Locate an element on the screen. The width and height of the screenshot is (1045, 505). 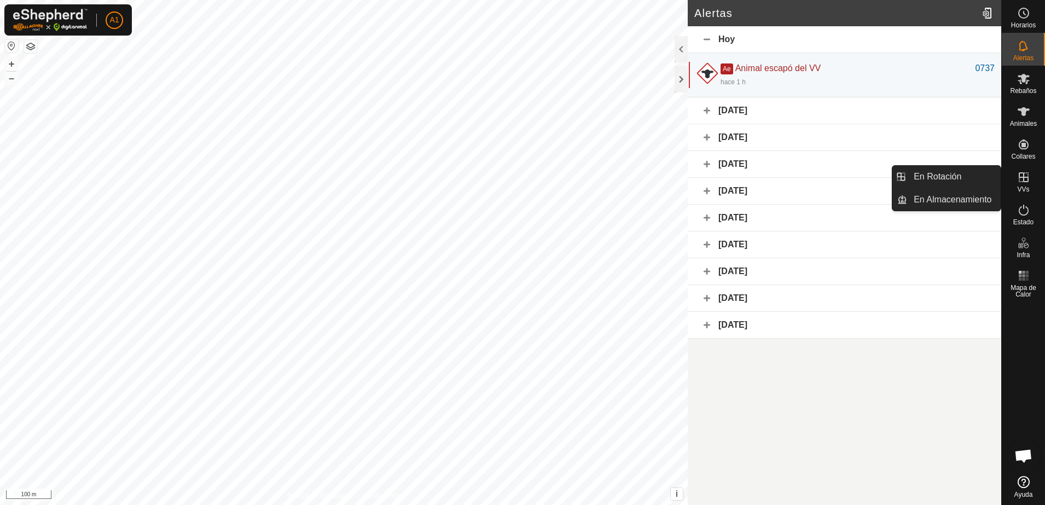
span: A1 is located at coordinates (114, 20).